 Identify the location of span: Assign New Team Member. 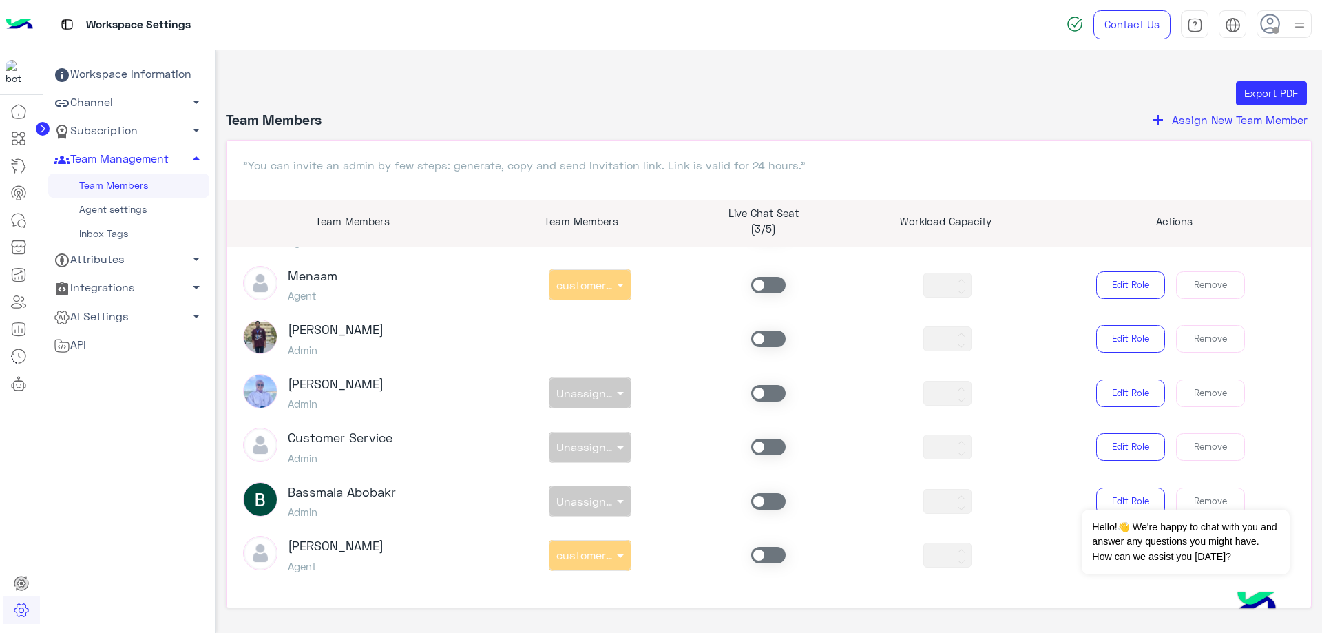
(1240, 119).